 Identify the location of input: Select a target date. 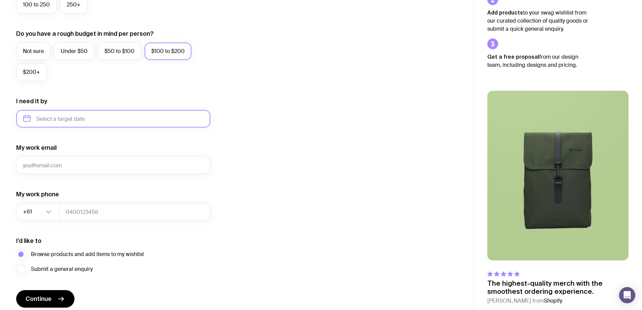
(113, 119).